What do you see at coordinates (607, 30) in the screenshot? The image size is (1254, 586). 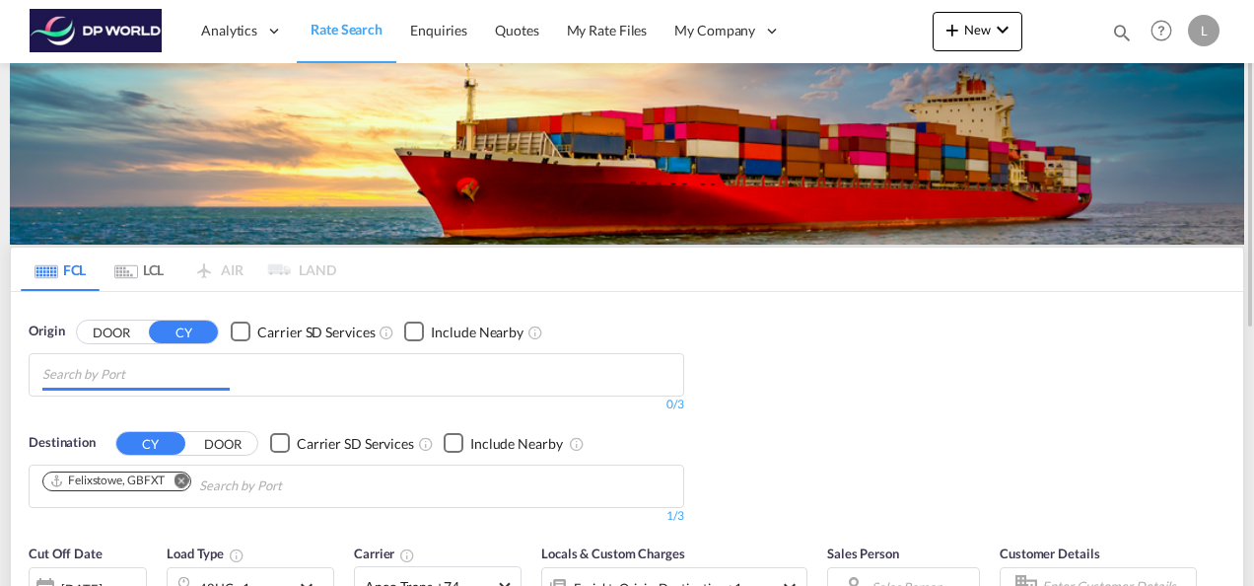 I see `span: My Rate Files` at bounding box center [607, 30].